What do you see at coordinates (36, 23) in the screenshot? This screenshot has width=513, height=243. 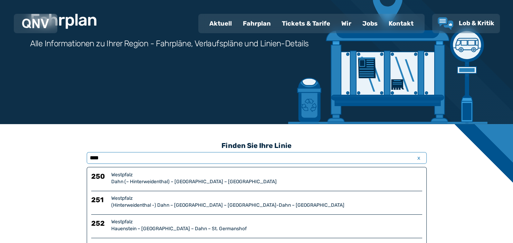 I see `a: QNV Logo` at bounding box center [36, 23].